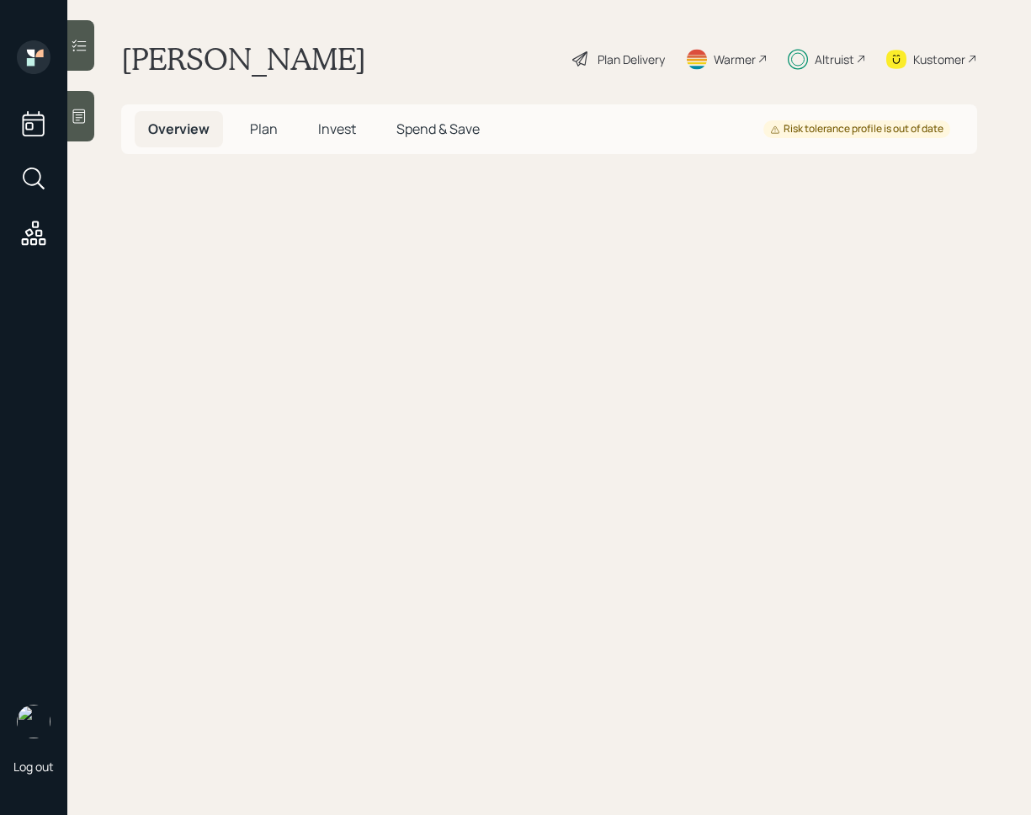 This screenshot has height=815, width=1031. Describe the element at coordinates (337, 129) in the screenshot. I see `span: Invest` at that location.